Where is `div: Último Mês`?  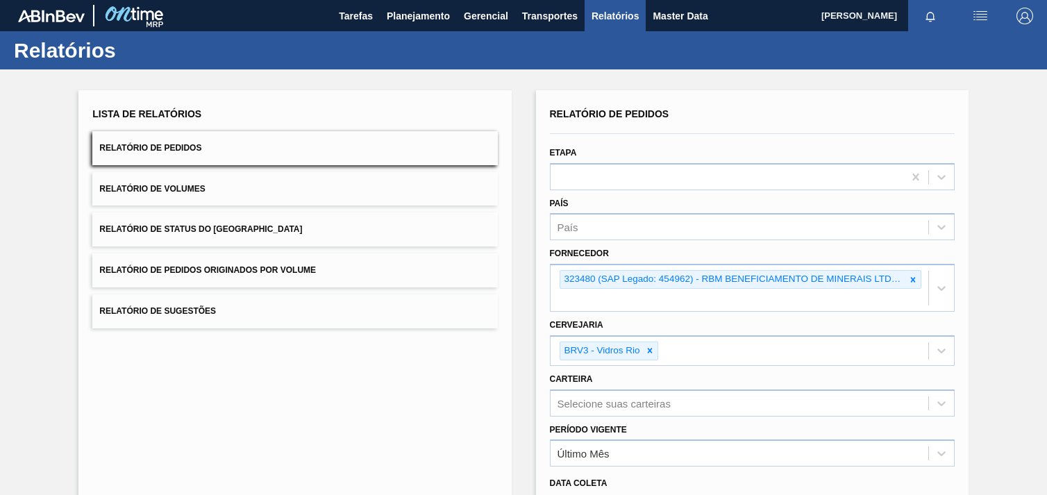
div: Último Mês is located at coordinates (583, 453).